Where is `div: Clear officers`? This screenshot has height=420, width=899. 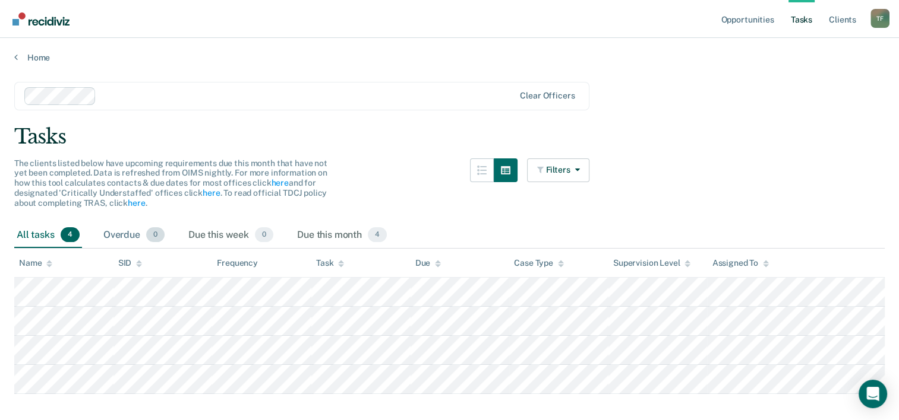 div: Clear officers is located at coordinates (547, 96).